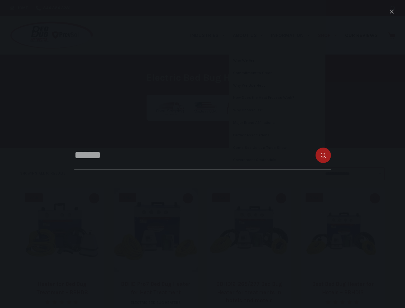 The image size is (405, 308). Describe the element at coordinates (277, 73) in the screenshot. I see `a: Commitment to Green` at that location.